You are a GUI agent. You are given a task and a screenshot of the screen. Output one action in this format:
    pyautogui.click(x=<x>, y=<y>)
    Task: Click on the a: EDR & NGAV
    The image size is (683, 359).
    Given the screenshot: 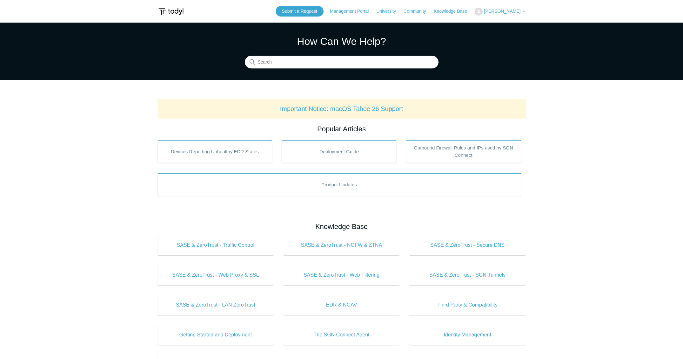 What is the action you would take?
    pyautogui.click(x=341, y=305)
    